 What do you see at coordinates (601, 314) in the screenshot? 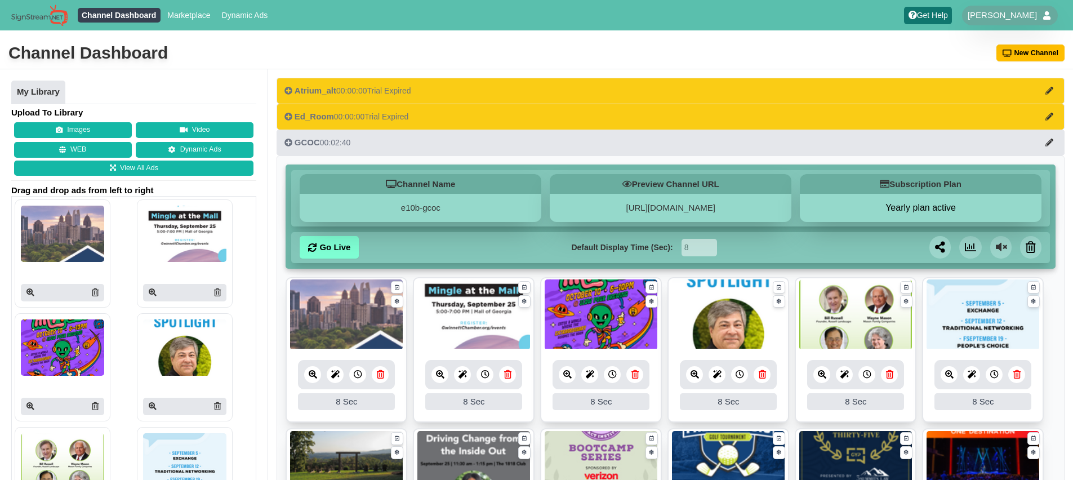
I see `img: 1044.257 kb` at bounding box center [601, 314].